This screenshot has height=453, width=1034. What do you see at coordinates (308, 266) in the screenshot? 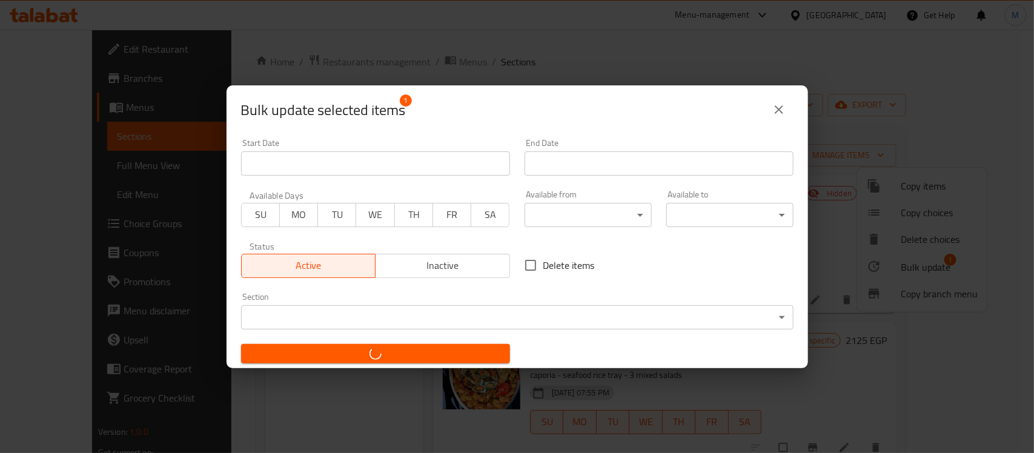
I see `button: Active` at bounding box center [308, 266].